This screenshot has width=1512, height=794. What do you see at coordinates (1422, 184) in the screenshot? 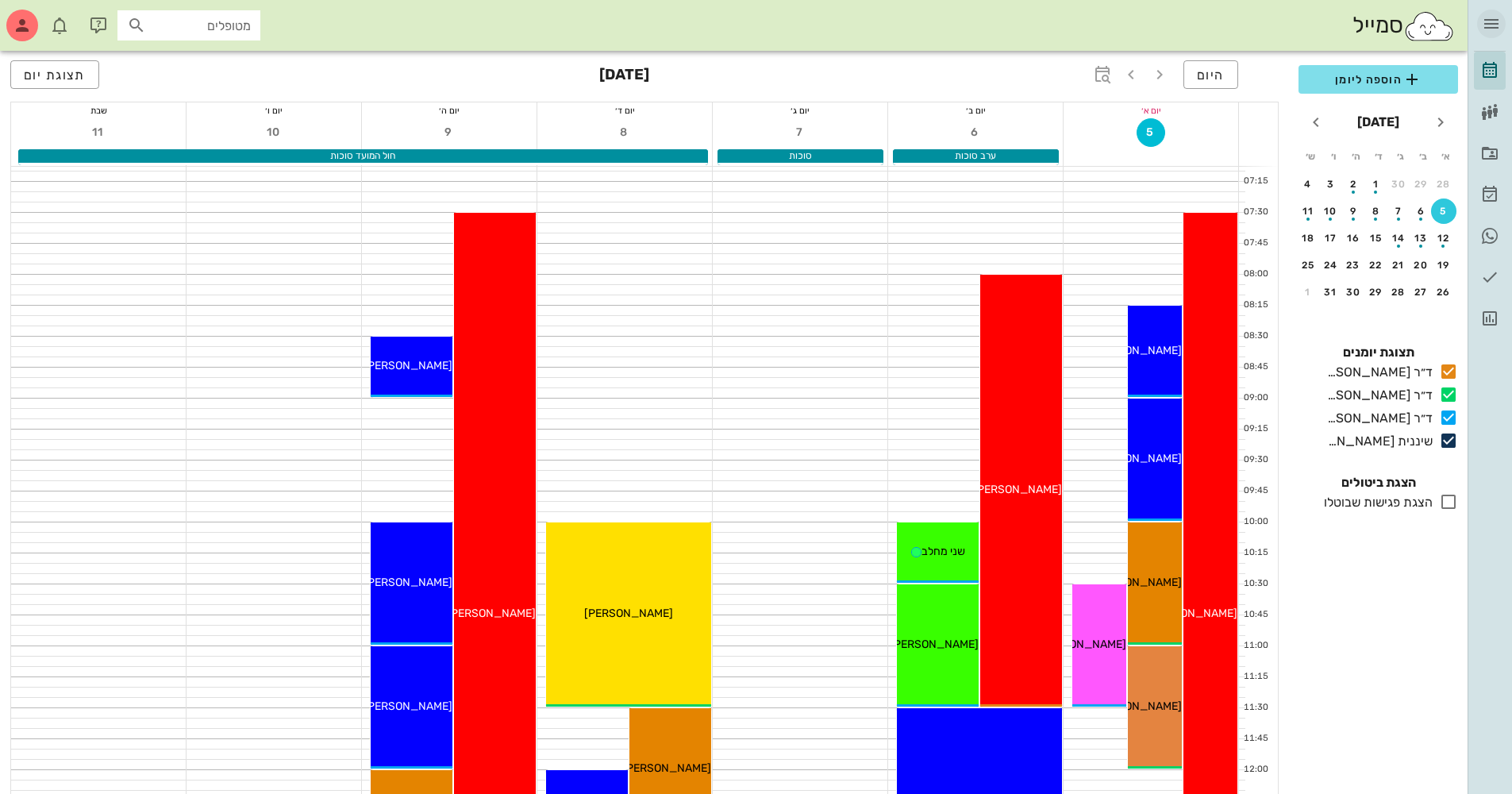
I see `div: 29` at bounding box center [1422, 184].